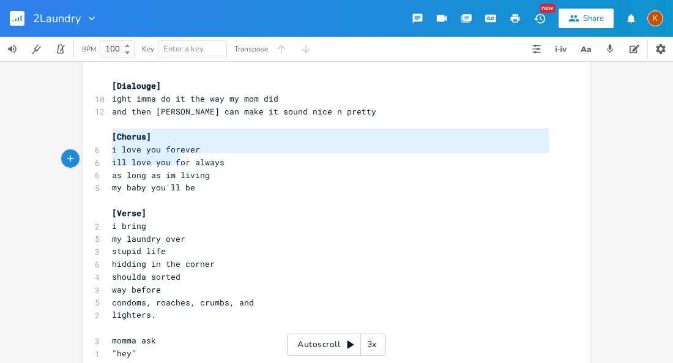 Image resolution: width=673 pixels, height=363 pixels. Describe the element at coordinates (163, 264) in the screenshot. I see `span: hidding in the corner` at that location.